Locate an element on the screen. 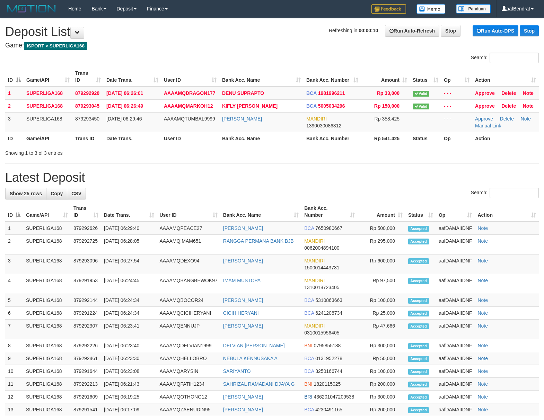 This screenshot has height=420, width=544. td: 5 is located at coordinates (14, 300).